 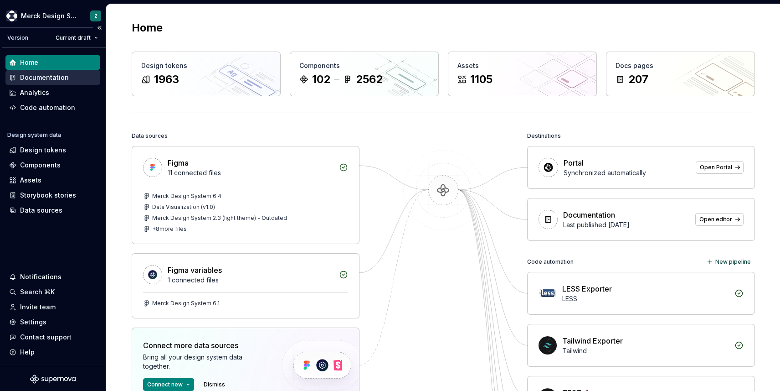 I want to click on span: Open editor, so click(x=716, y=219).